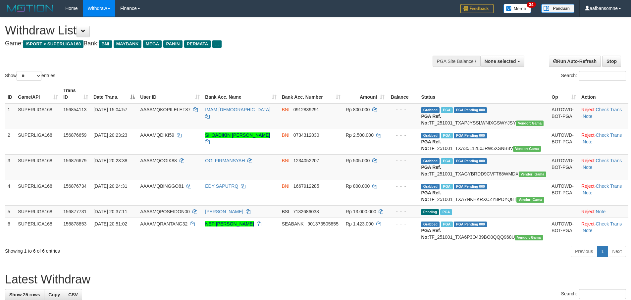  Describe the element at coordinates (558, 8) in the screenshot. I see `img: panduan.png` at that location.